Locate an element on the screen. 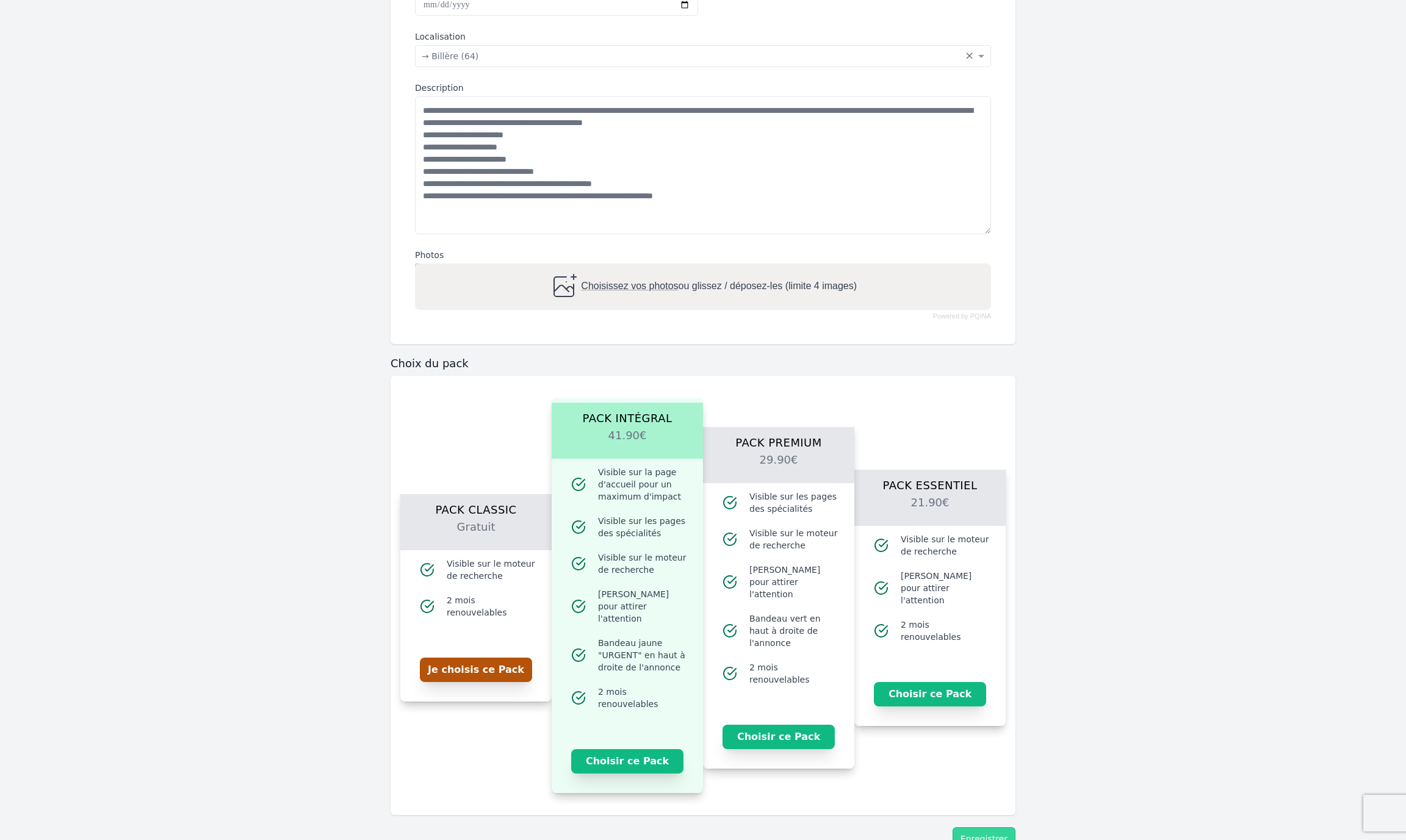  button: Je choisis ce Pack is located at coordinates (476, 670).